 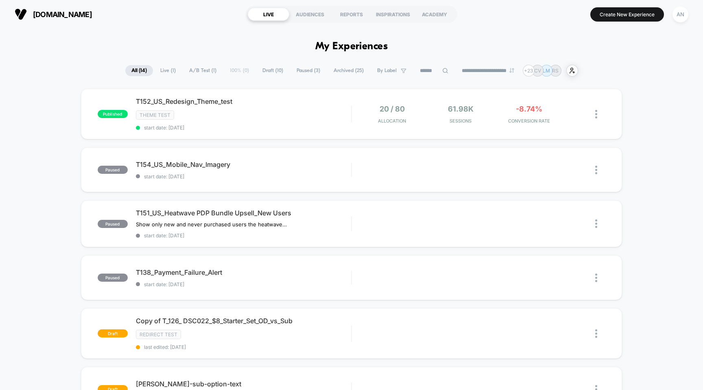 What do you see at coordinates (211, 224) in the screenshot?
I see `span: Show only new and never purchased users the heatwave bundle upsell on PDP. PDP has been out-perfo...` at bounding box center [211, 224].